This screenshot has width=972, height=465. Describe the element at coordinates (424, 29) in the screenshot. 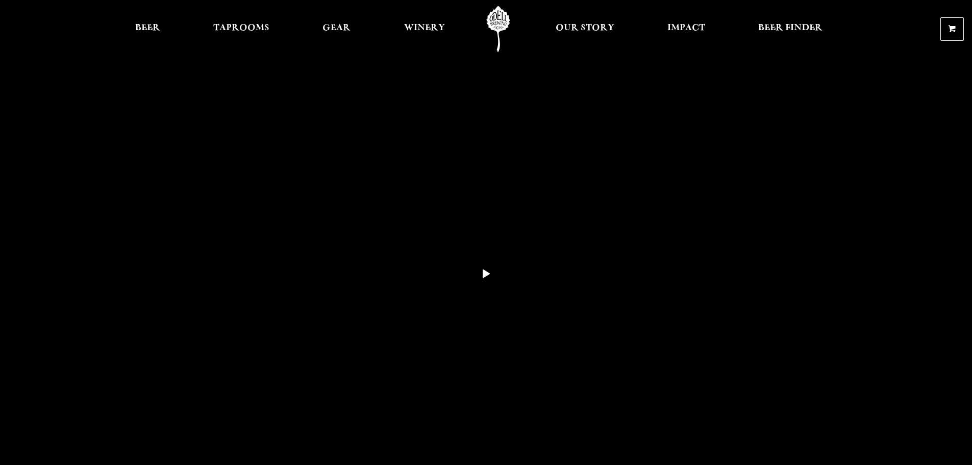

I see `a: Winery` at that location.